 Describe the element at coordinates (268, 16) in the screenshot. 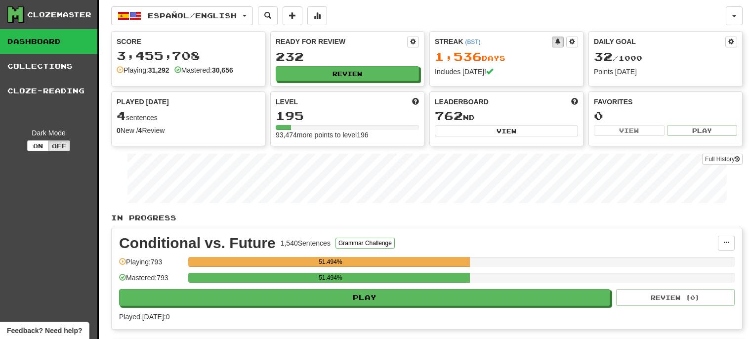

I see `button: Search sentences` at that location.